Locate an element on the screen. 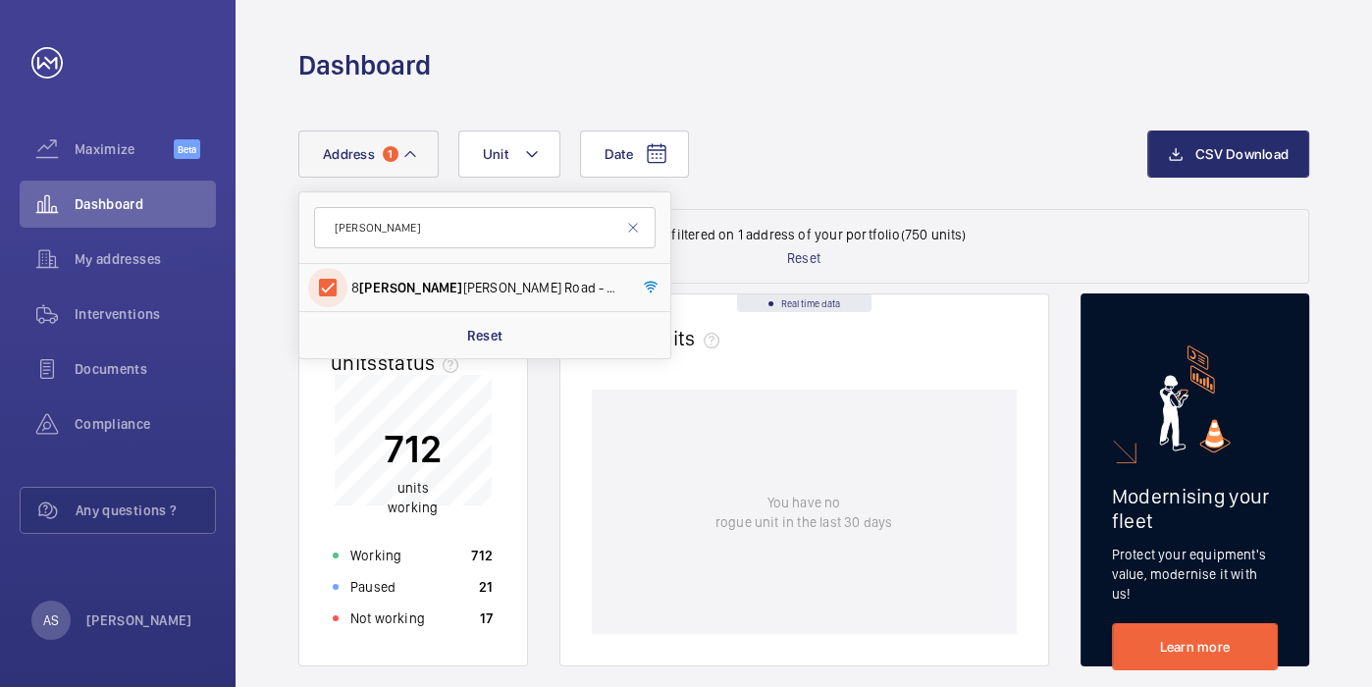 The height and width of the screenshot is (687, 1372). h2: Modernising your fleet is located at coordinates (1195, 508).